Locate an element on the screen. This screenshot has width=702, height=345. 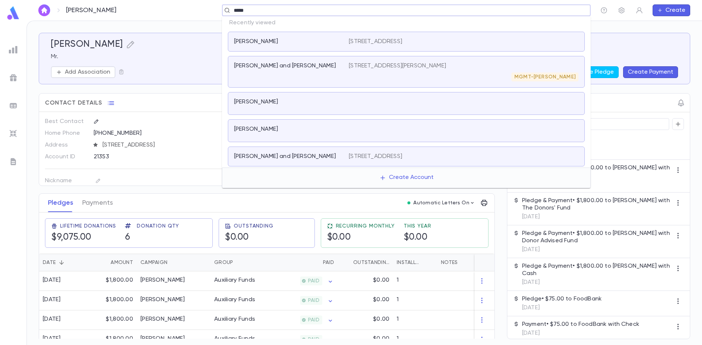
p: Address is located at coordinates (66, 145).